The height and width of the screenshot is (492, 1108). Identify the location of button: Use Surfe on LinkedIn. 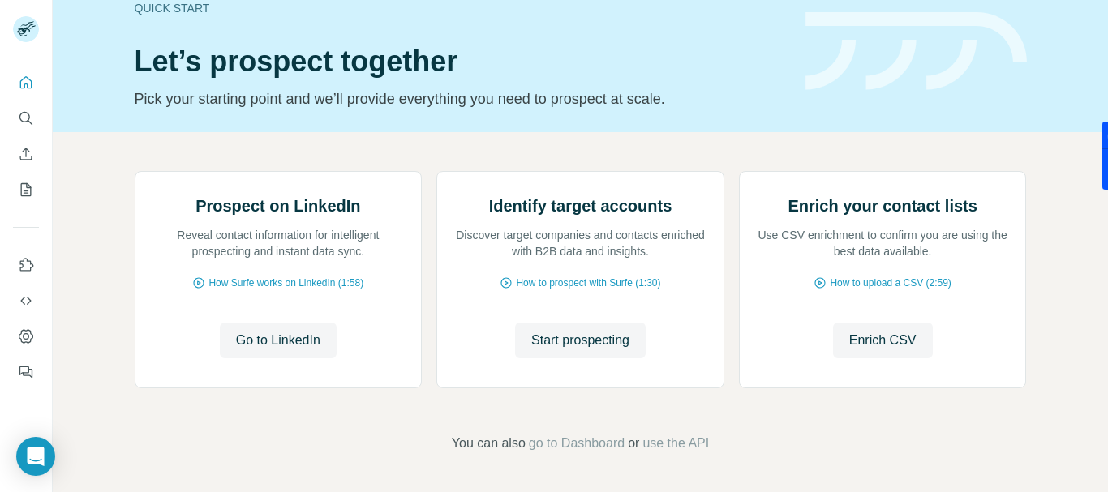
(26, 265).